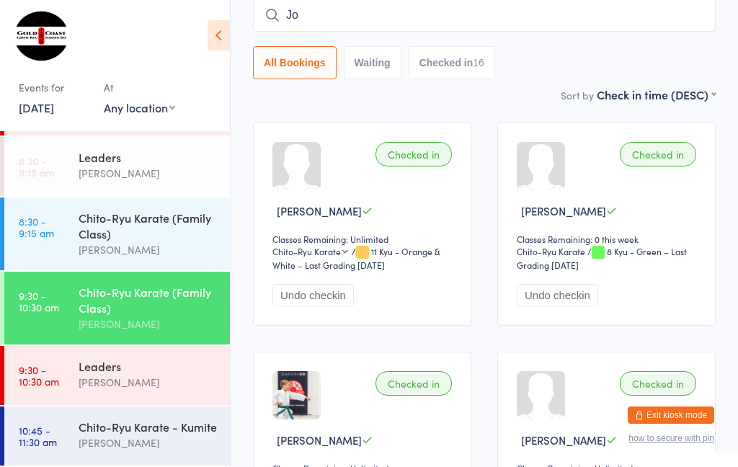 The width and height of the screenshot is (738, 467). I want to click on img: image1688466174.png, so click(296, 395).